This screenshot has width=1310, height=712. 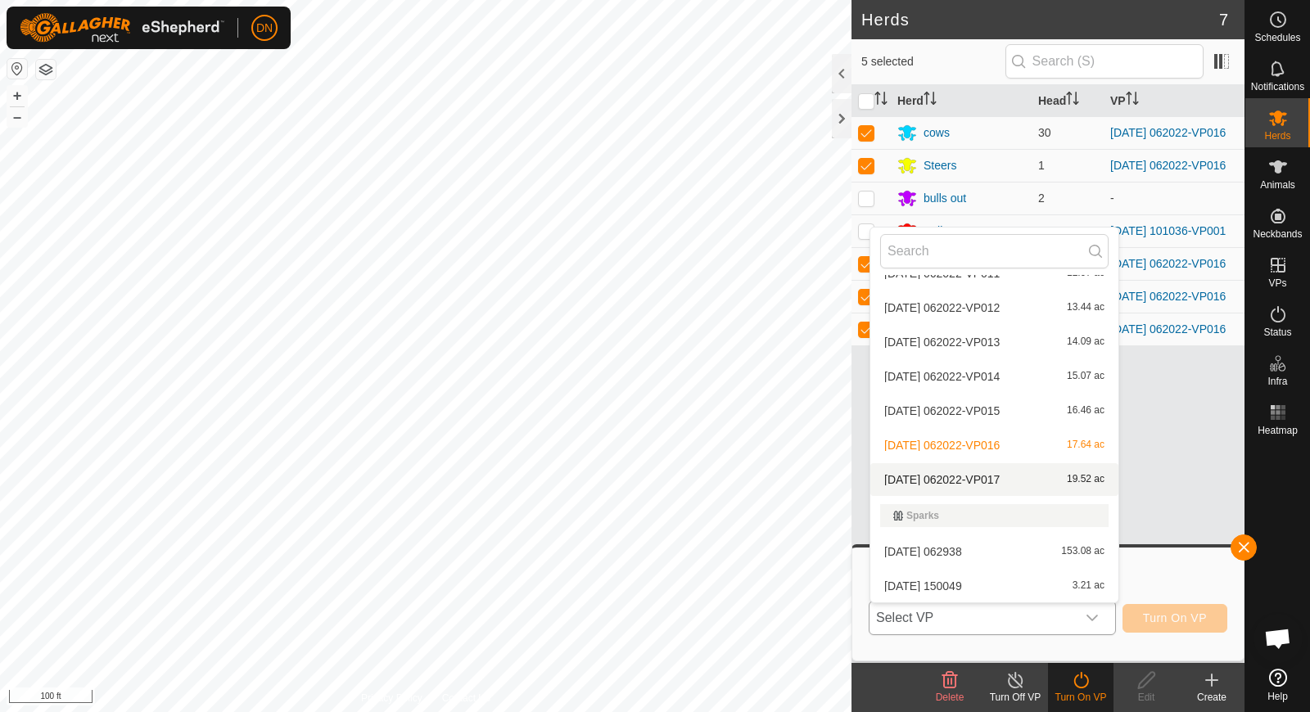 I want to click on ul: Option List, so click(x=994, y=377).